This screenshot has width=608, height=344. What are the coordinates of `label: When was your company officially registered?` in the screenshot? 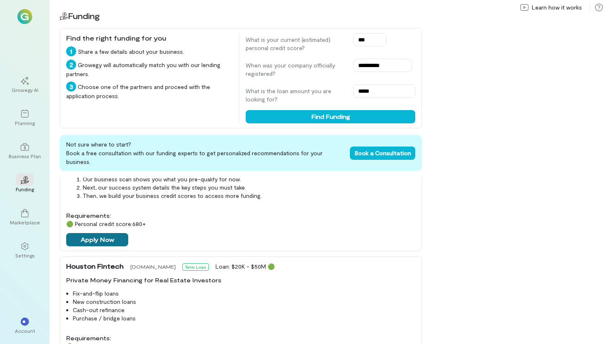 It's located at (295, 70).